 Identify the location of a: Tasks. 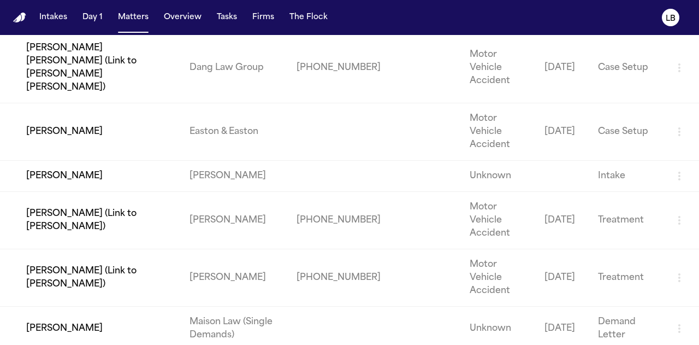
(227, 17).